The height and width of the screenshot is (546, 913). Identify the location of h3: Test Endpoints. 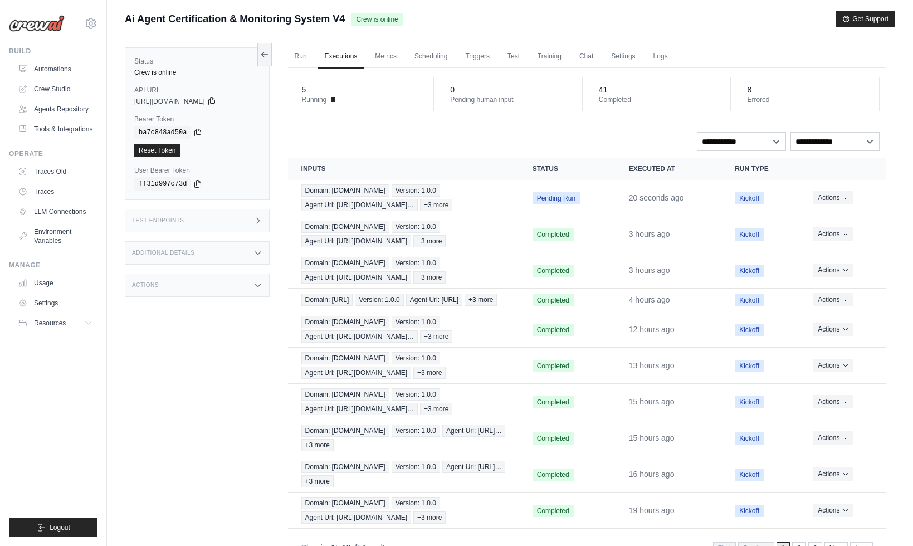
(158, 221).